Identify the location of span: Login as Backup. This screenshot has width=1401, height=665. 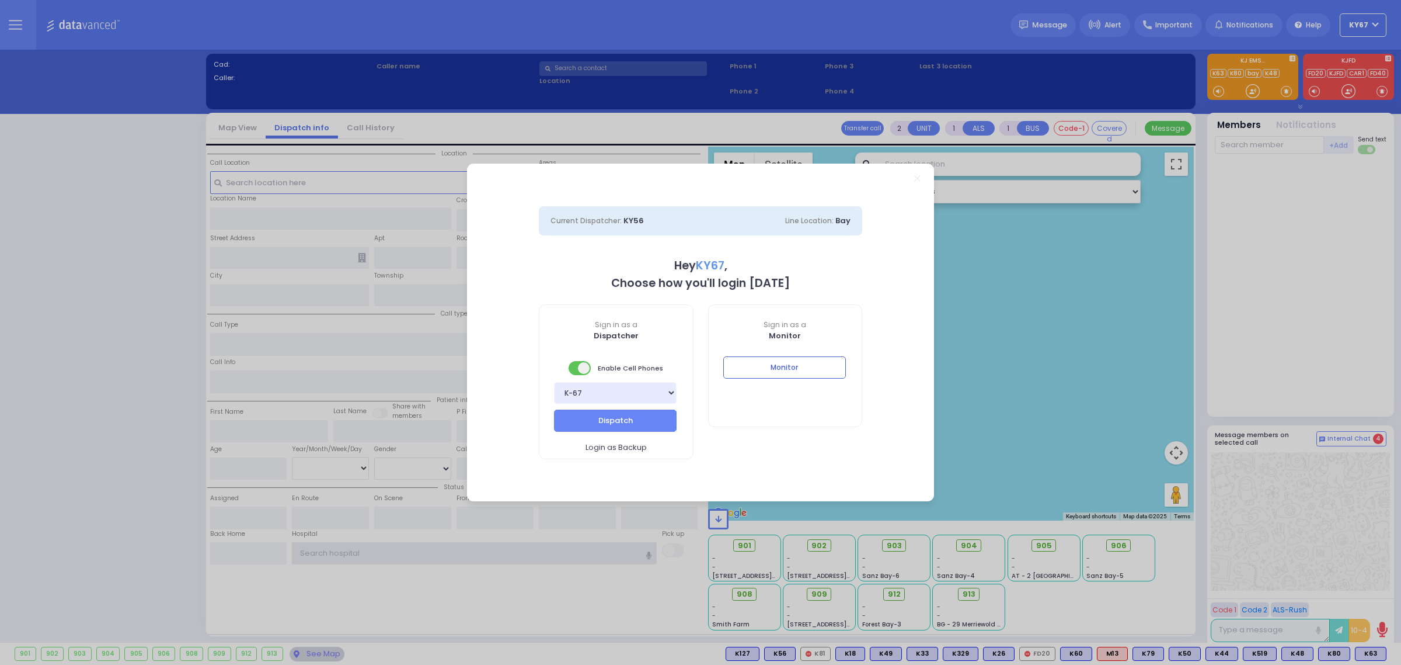
(616, 447).